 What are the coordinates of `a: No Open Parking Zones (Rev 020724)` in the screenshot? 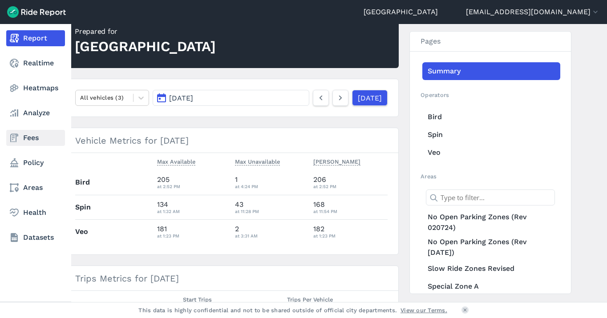 It's located at (491, 222).